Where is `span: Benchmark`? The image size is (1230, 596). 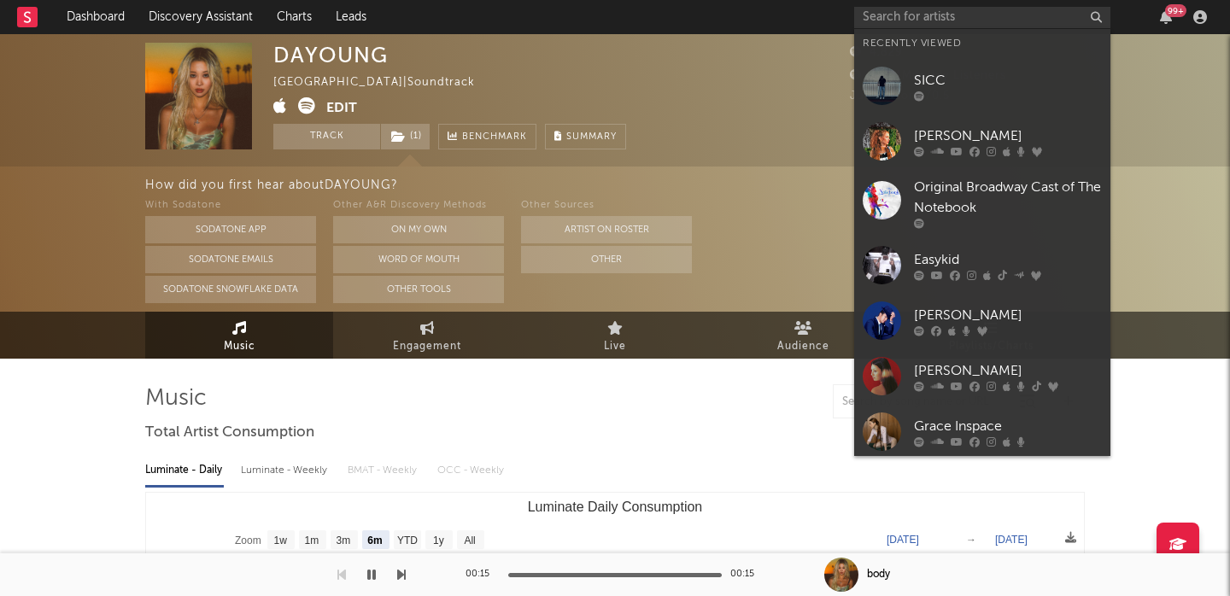 span: Benchmark is located at coordinates (494, 137).